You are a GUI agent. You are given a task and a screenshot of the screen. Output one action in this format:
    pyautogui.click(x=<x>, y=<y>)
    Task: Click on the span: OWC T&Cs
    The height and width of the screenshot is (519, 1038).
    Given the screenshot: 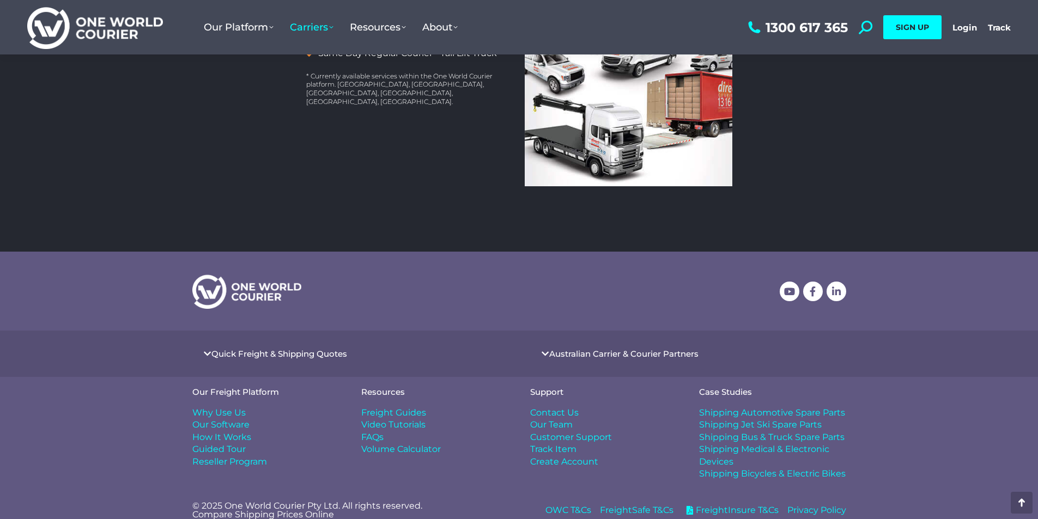 What is the action you would take?
    pyautogui.click(x=568, y=511)
    